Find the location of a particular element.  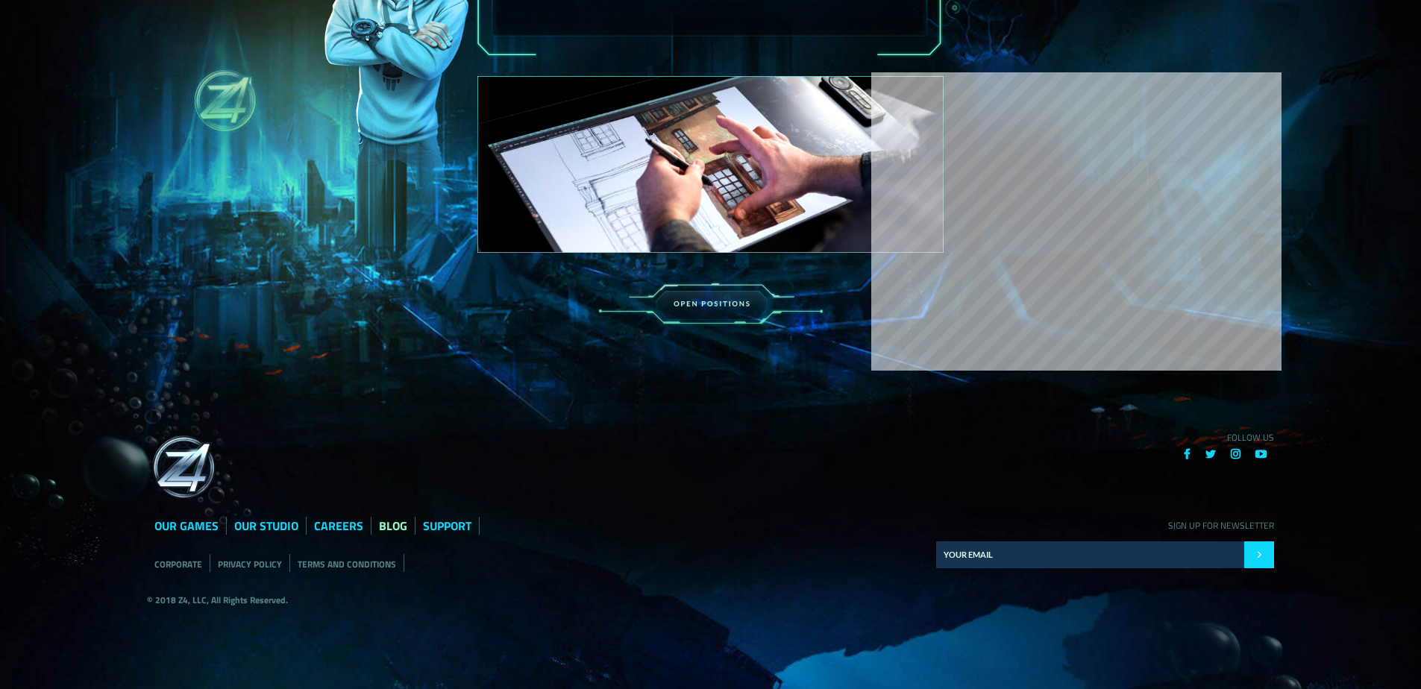

a: OUR STUDIO is located at coordinates (266, 526).